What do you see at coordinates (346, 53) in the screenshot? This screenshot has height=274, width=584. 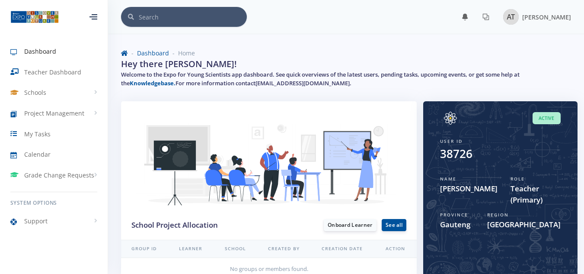 I see `nav: breadcrumb` at bounding box center [346, 53].